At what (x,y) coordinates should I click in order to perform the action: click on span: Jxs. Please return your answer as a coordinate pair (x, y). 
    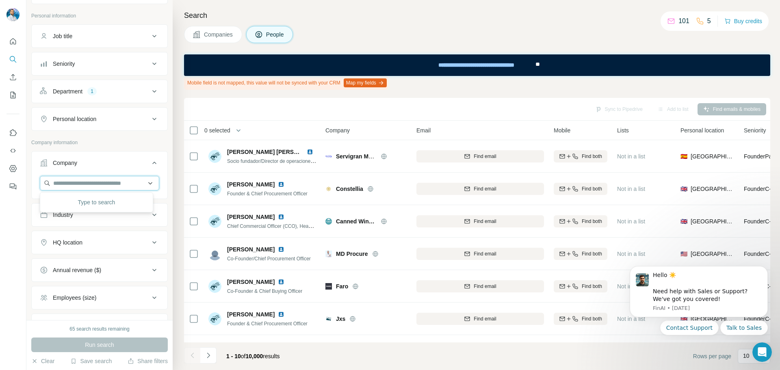
    Looking at the image, I should click on (340, 319).